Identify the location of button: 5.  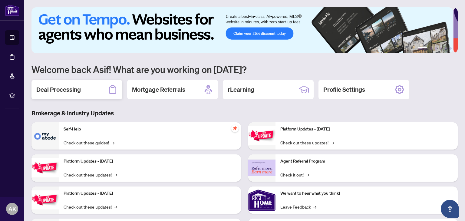
(445, 48).